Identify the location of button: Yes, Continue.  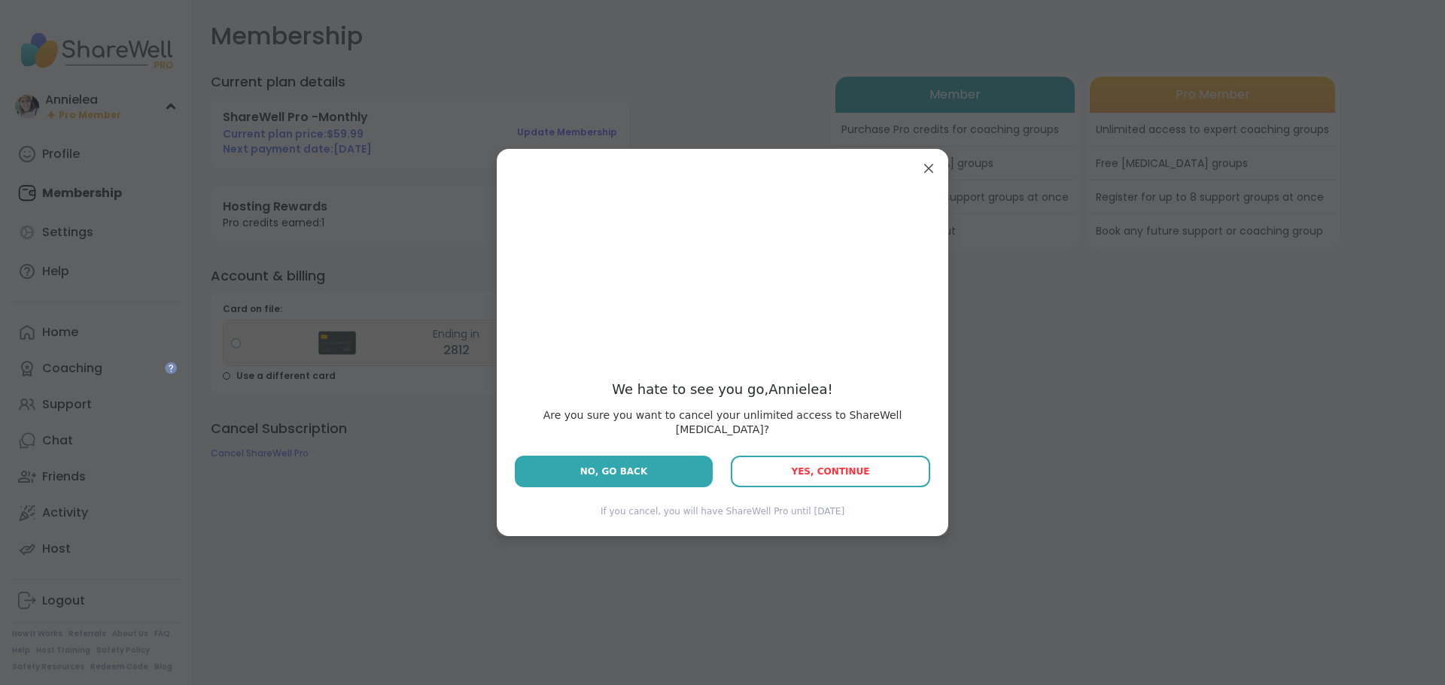
(830, 472).